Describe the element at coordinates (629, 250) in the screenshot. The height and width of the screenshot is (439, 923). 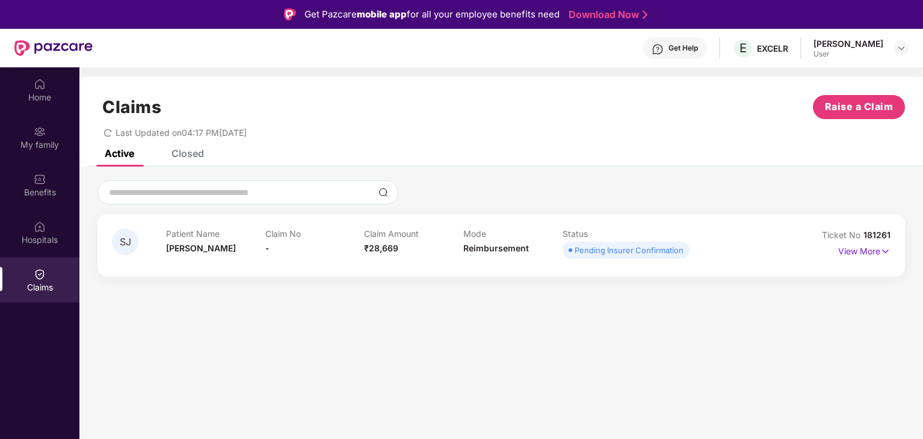
I see `div: Pending Insurer Confirmation` at that location.